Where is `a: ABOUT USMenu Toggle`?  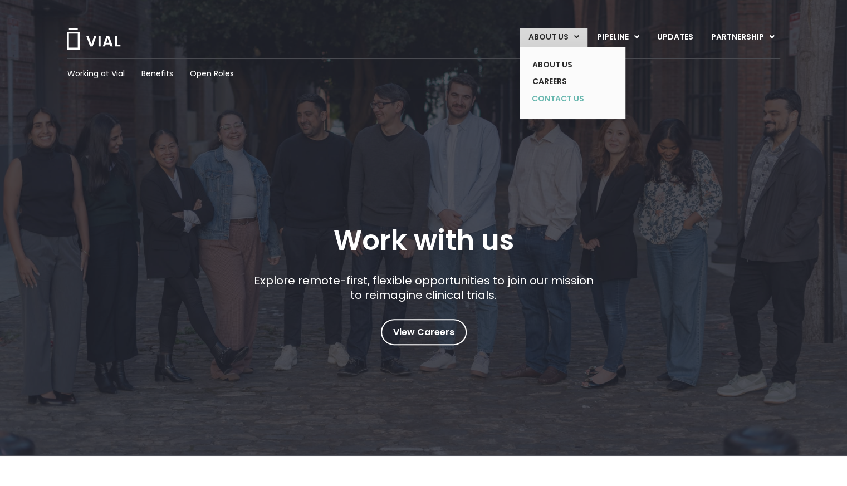
a: ABOUT USMenu Toggle is located at coordinates (554, 37).